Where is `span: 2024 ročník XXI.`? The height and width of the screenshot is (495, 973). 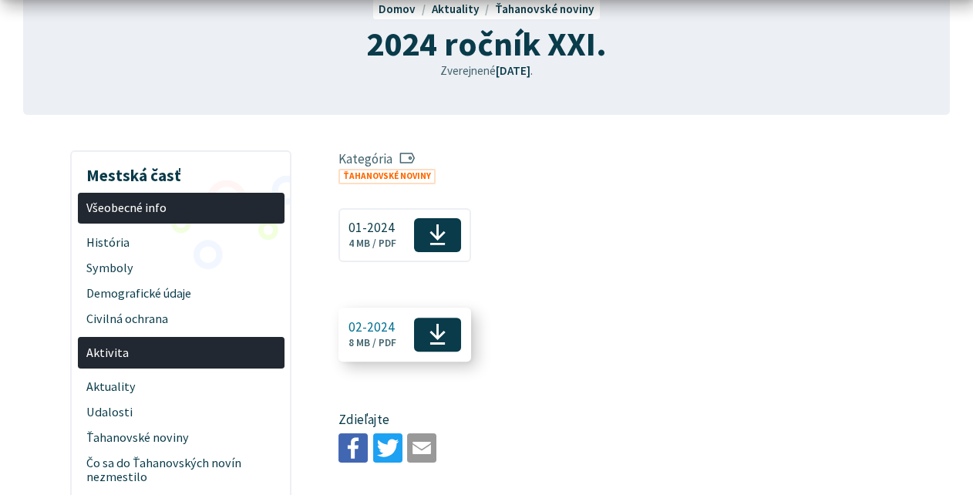
span: 2024 ročník XXI. is located at coordinates (486, 43).